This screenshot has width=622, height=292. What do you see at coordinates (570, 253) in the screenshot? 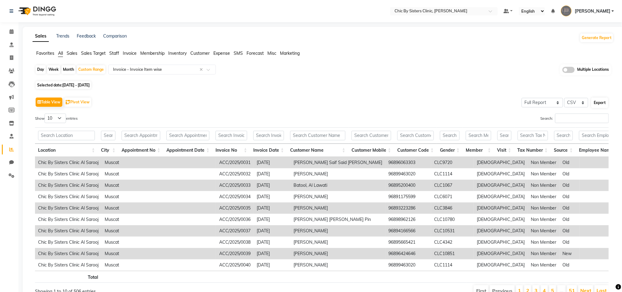
I see `td: New` at bounding box center [570, 253].